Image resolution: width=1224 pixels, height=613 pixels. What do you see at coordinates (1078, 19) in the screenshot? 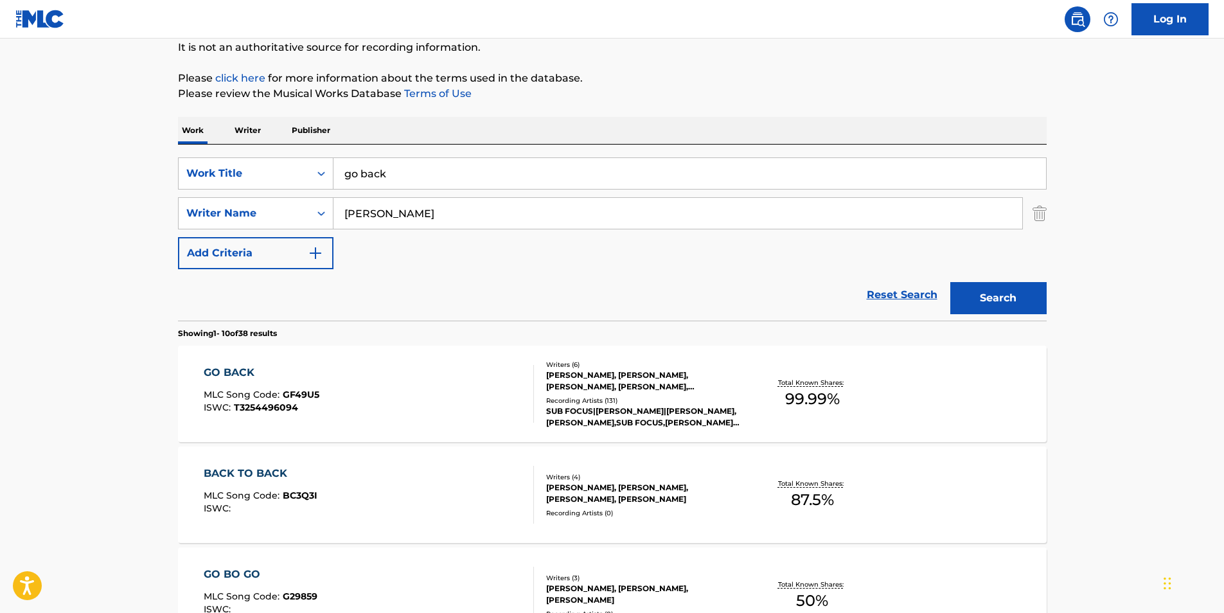
I see `a: Public Search` at bounding box center [1078, 19].